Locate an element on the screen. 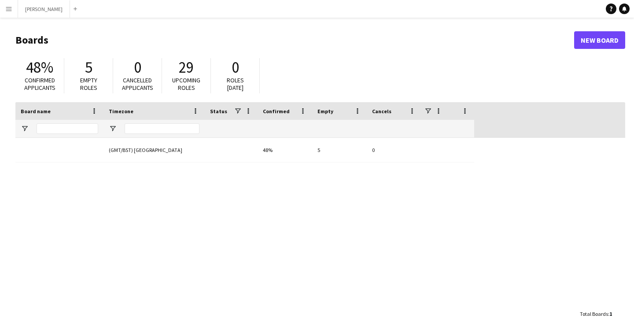 This screenshot has height=333, width=634. div: 0 is located at coordinates (394, 150).